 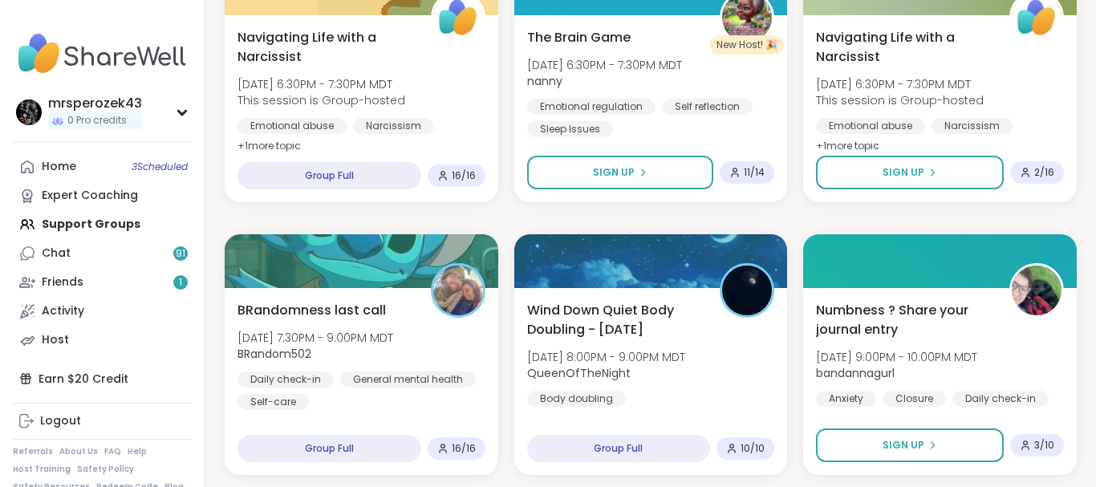 I want to click on div: Expert Coaching, so click(x=90, y=196).